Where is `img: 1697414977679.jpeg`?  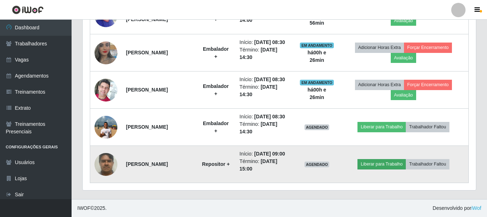
img: 1697414977679.jpeg is located at coordinates (106, 90).